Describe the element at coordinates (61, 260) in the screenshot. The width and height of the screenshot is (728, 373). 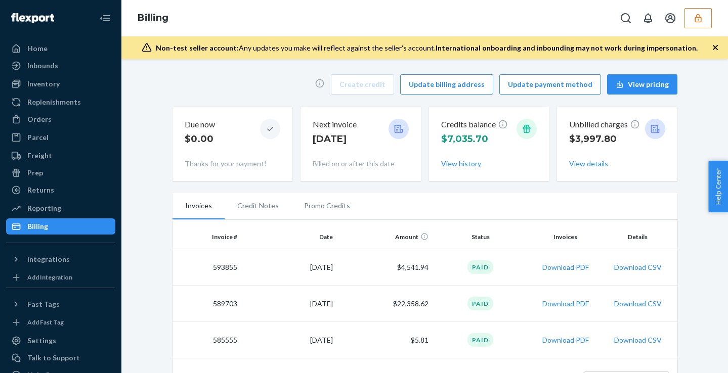
I see `button: Integrations` at that location.